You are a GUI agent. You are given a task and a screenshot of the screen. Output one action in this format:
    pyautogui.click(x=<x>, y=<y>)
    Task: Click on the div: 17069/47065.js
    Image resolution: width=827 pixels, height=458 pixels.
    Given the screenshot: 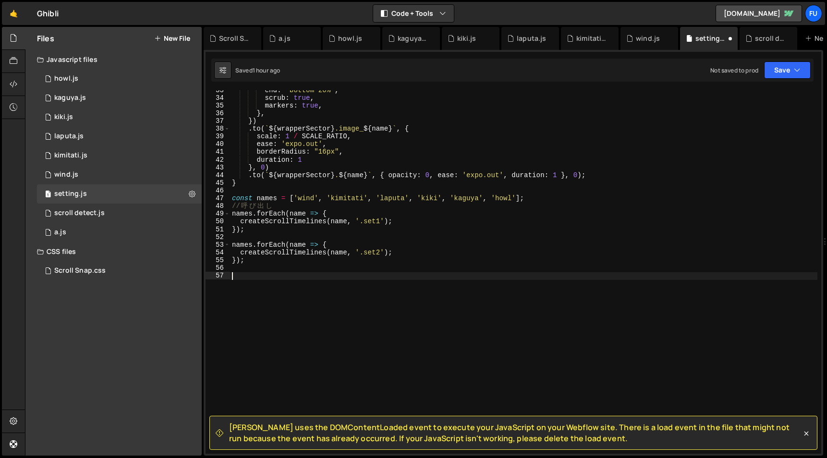 What is the action you would take?
    pyautogui.click(x=119, y=232)
    